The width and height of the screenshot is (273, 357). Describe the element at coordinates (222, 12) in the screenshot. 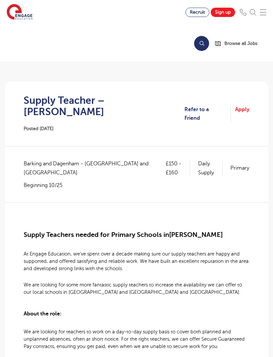

I see `a: Sign up` at that location.